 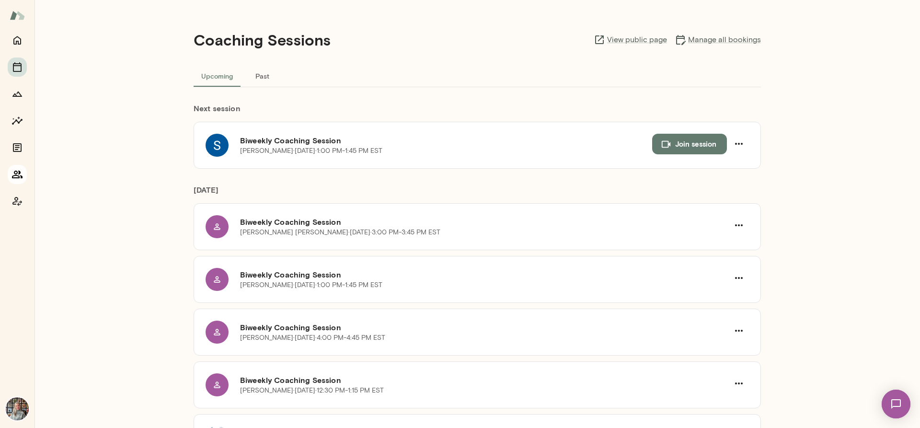 What do you see at coordinates (17, 40) in the screenshot?
I see `button: Home` at bounding box center [17, 40].